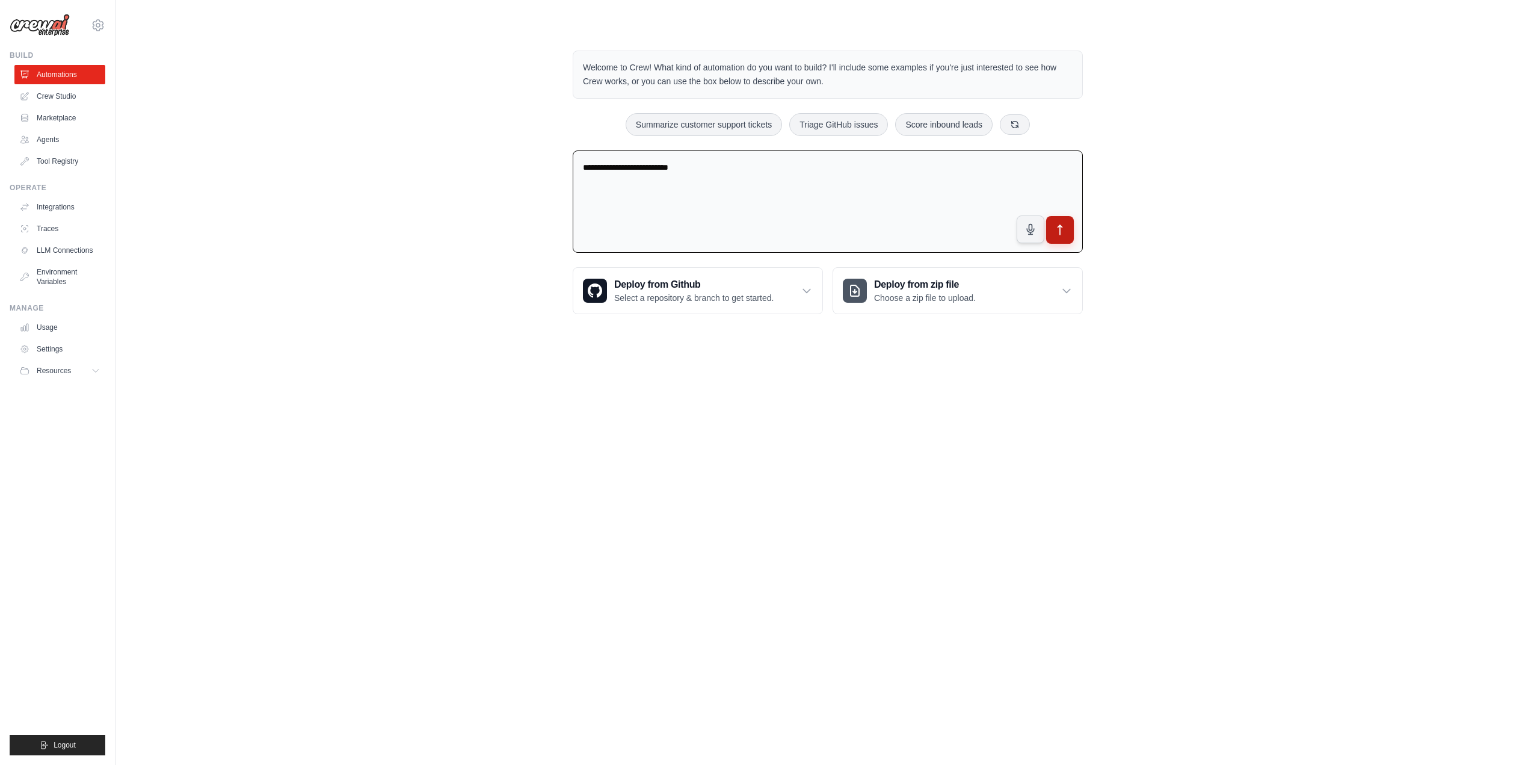 This screenshot has width=1540, height=765. I want to click on a: Integrations, so click(60, 207).